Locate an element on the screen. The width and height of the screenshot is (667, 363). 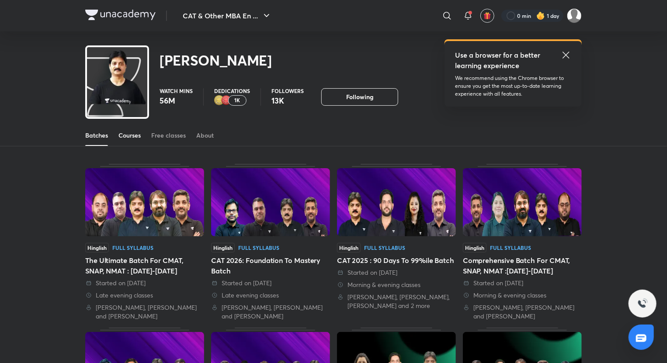
img: educator badge1 is located at coordinates (226, 101).